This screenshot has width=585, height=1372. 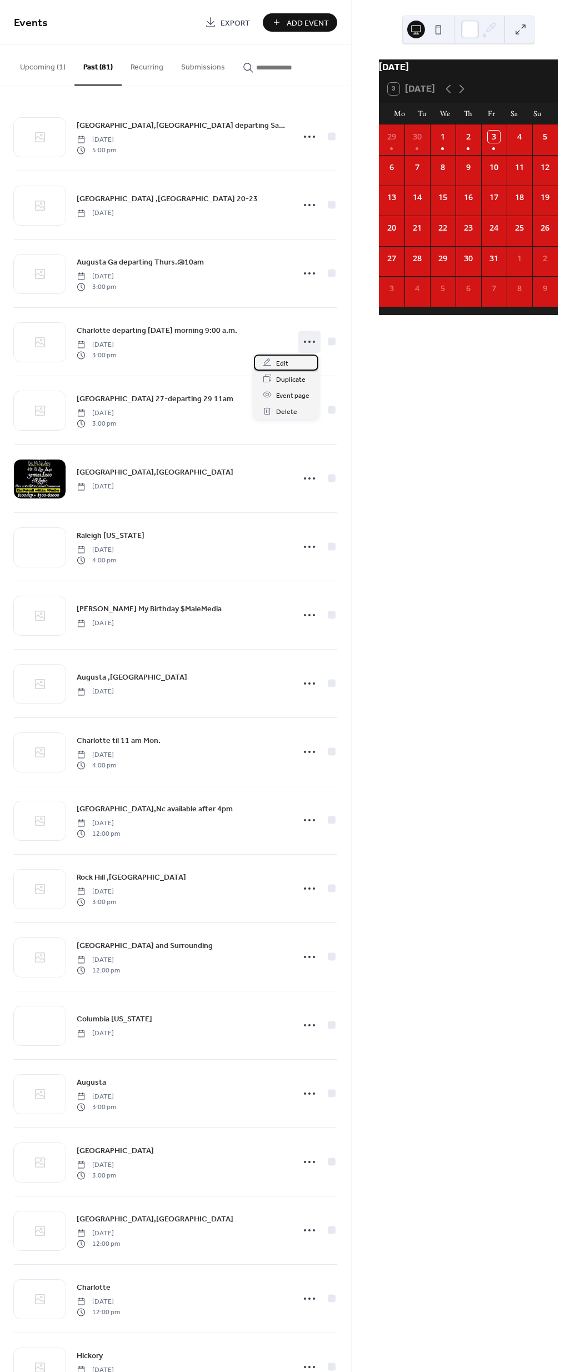 I want to click on div: 20, so click(x=392, y=228).